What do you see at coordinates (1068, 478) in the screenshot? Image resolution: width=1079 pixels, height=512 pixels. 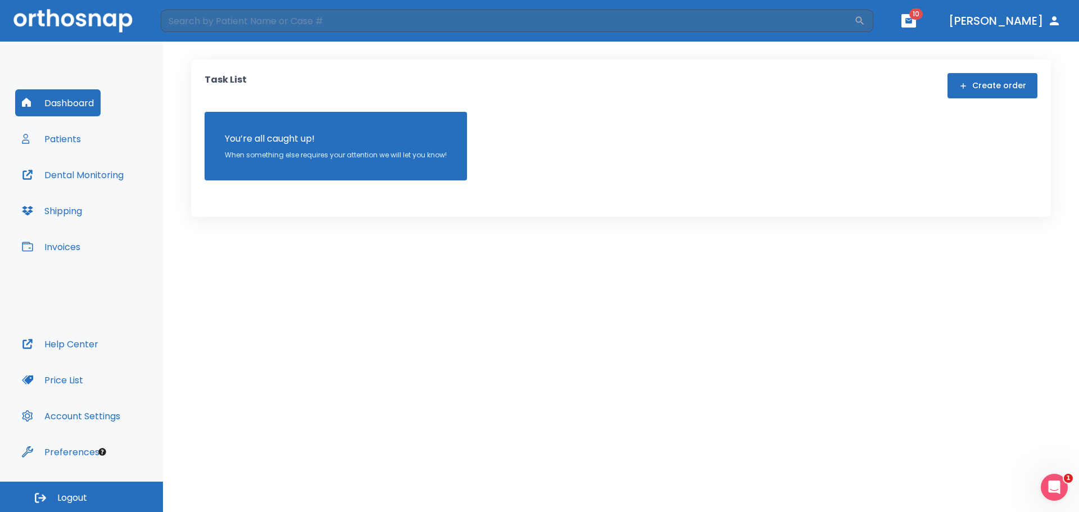 I see `span: 1` at bounding box center [1068, 478].